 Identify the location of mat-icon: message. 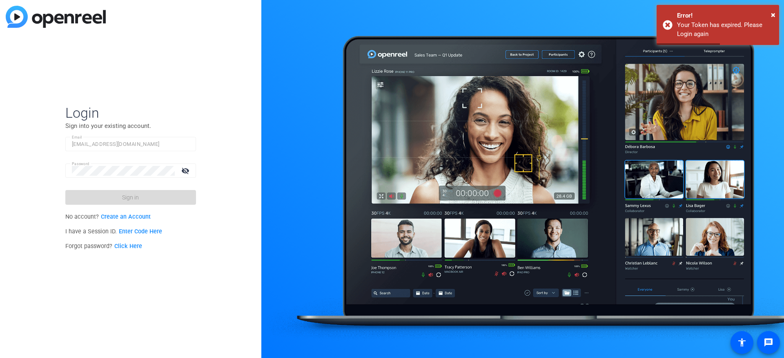
(769, 342).